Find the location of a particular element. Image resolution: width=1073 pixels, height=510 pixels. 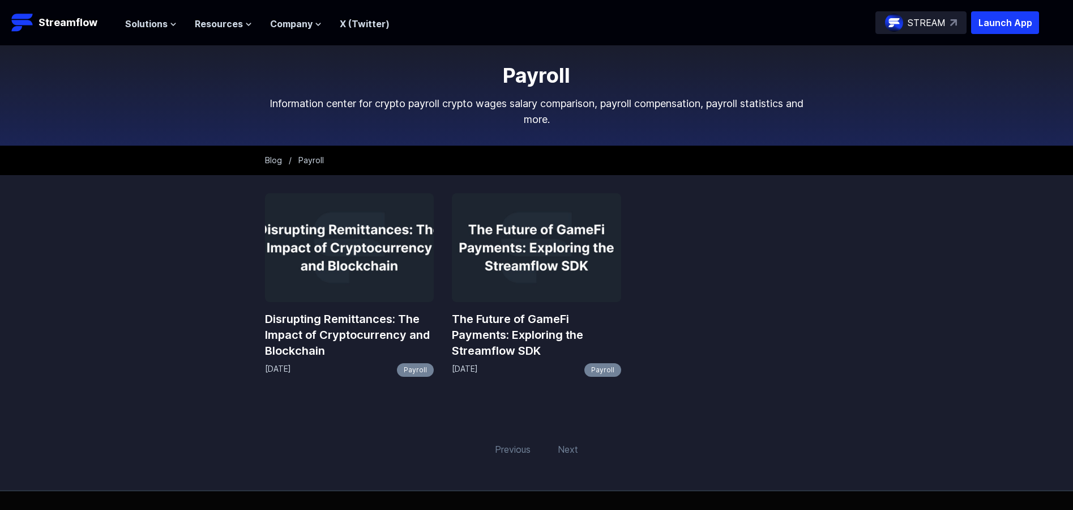

img: Streamflow Logo is located at coordinates (23, 23).